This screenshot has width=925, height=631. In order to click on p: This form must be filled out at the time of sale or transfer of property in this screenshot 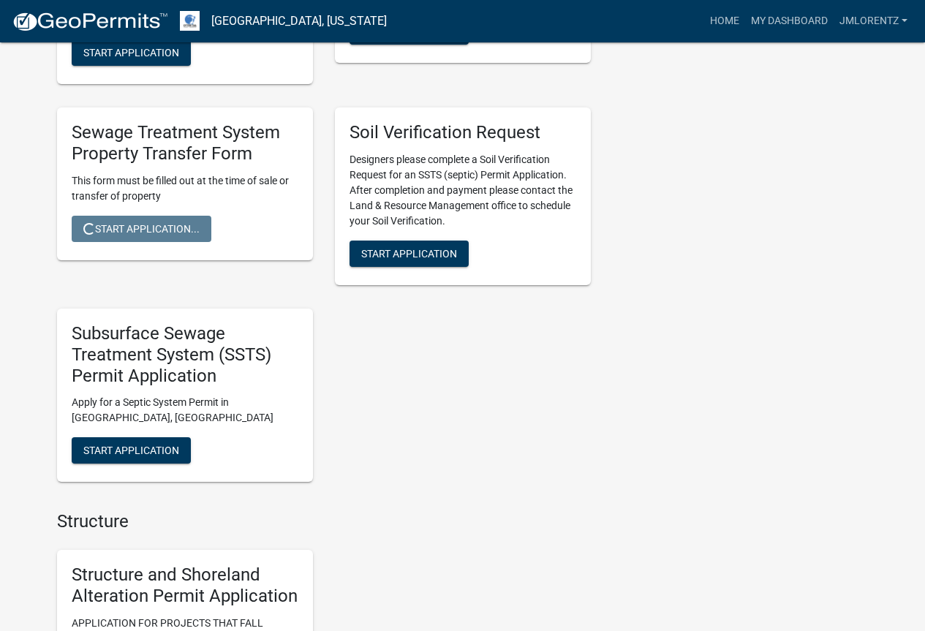, I will do `click(185, 189)`.